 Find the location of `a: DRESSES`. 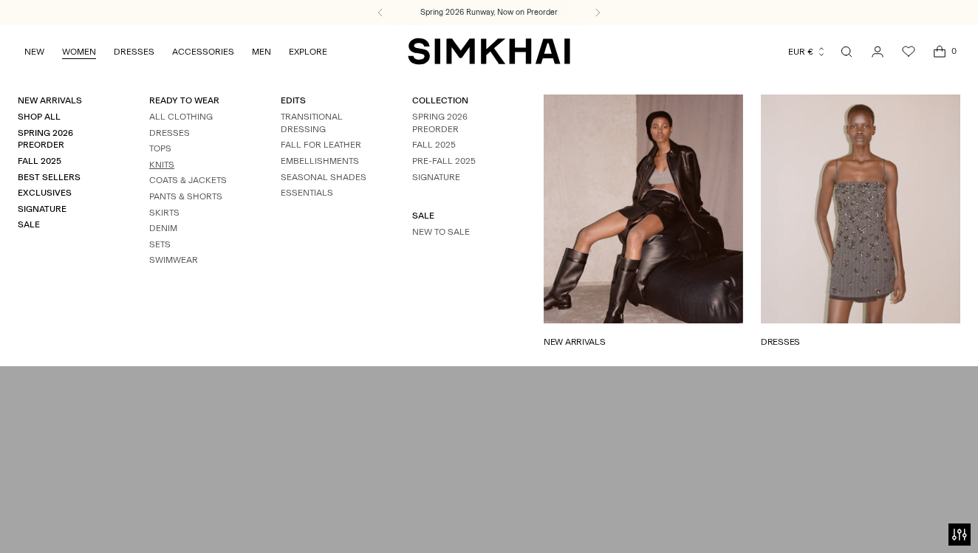

a: DRESSES is located at coordinates (134, 52).